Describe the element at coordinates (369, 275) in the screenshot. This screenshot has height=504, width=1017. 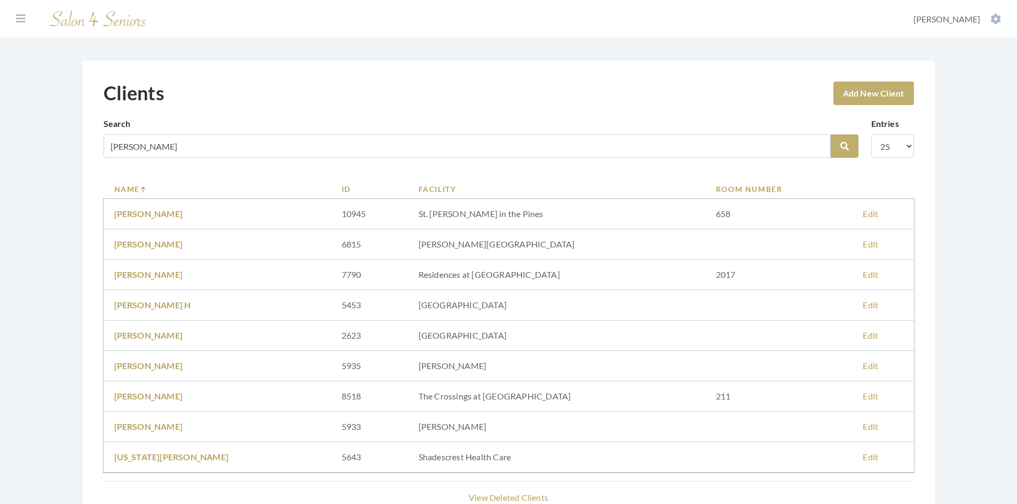
I see `td: 7790` at that location.